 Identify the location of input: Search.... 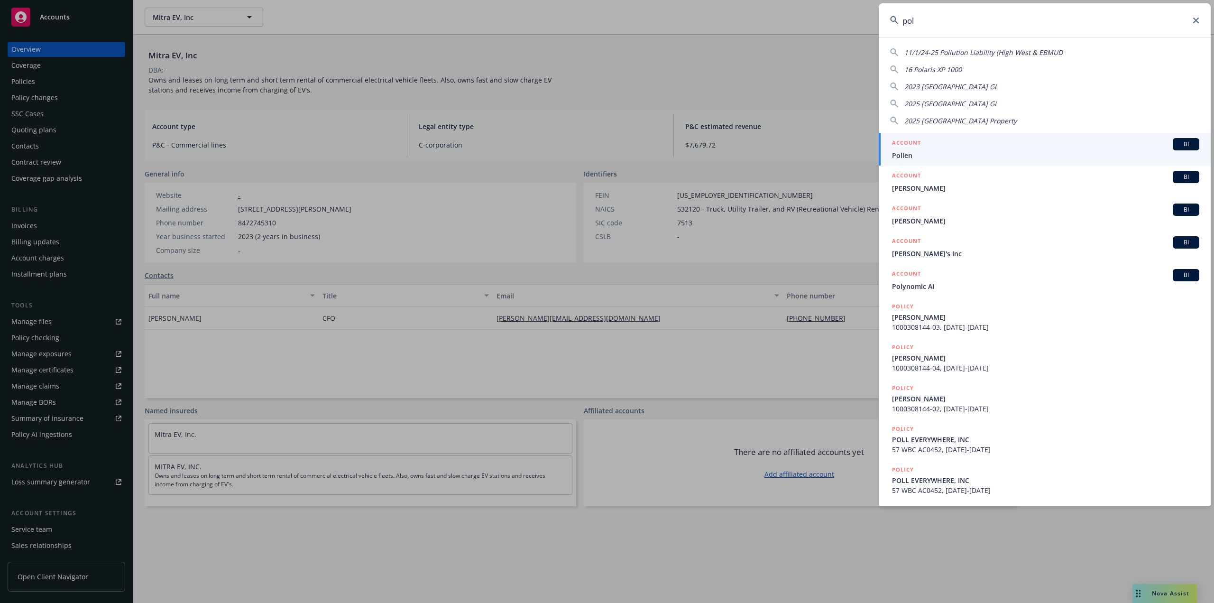
(1045, 20).